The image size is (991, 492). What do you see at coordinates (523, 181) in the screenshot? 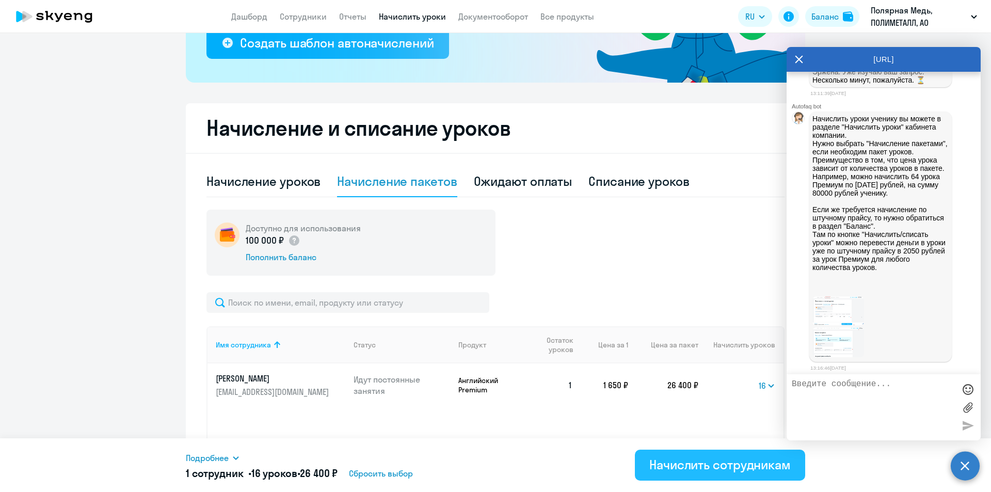
I see `div: Ожидают оплаты` at bounding box center [523, 181].